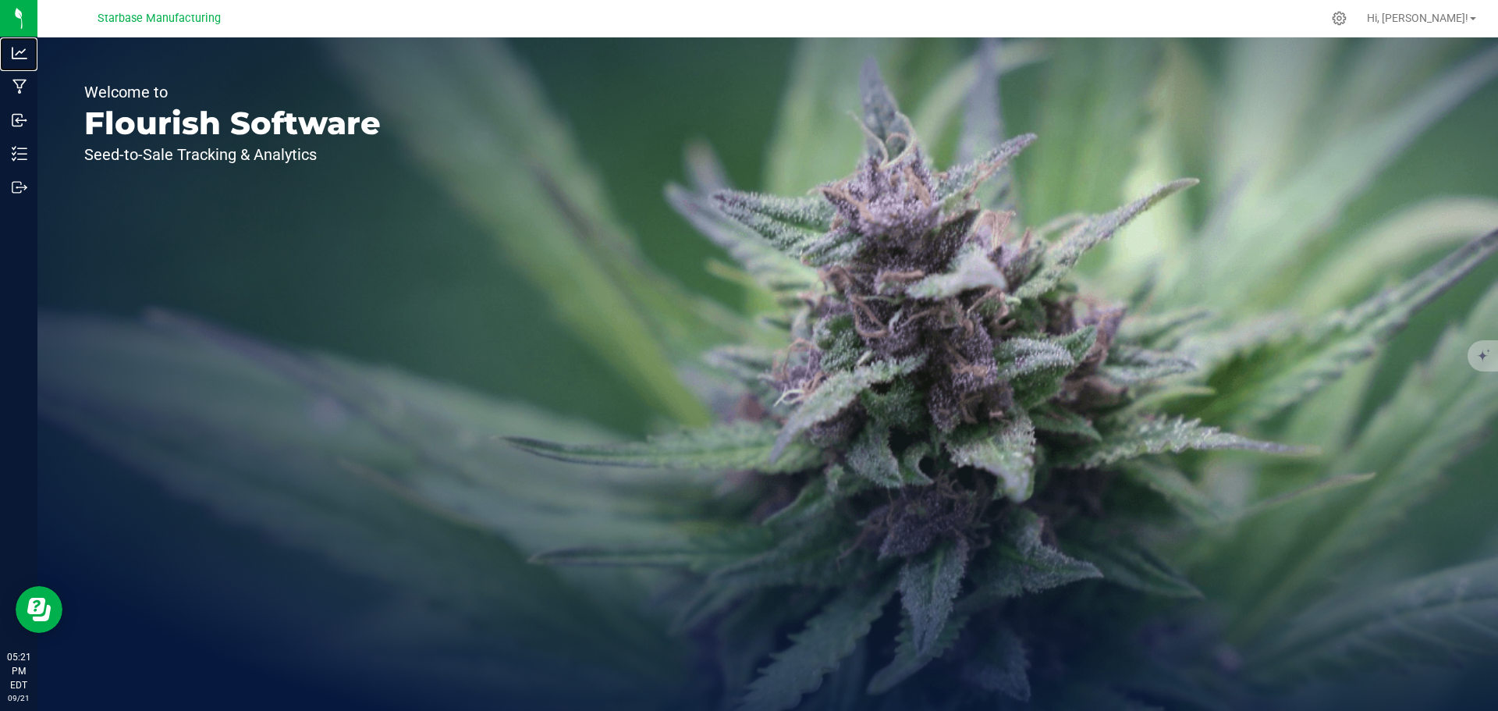 The width and height of the screenshot is (1498, 711). I want to click on p: 09/21, so click(19, 697).